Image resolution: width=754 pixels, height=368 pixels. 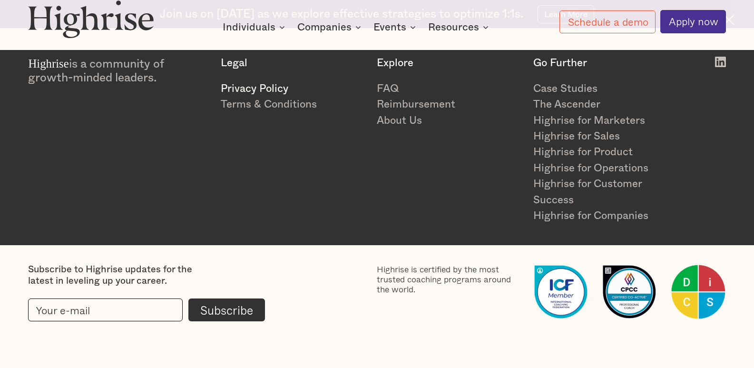 I want to click on div: Go Further, so click(x=605, y=63).